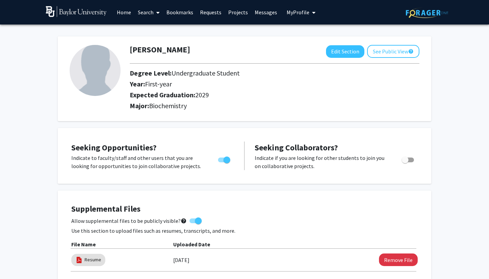 This screenshot has width=489, height=279. What do you see at coordinates (211, 12) in the screenshot?
I see `a: Requests` at bounding box center [211, 12].